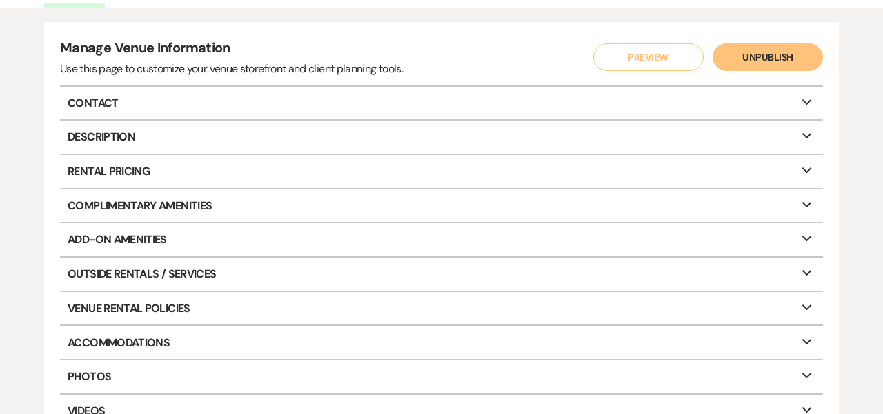 The height and width of the screenshot is (414, 883). What do you see at coordinates (441, 240) in the screenshot?
I see `p: Add-On Amenities` at bounding box center [441, 240].